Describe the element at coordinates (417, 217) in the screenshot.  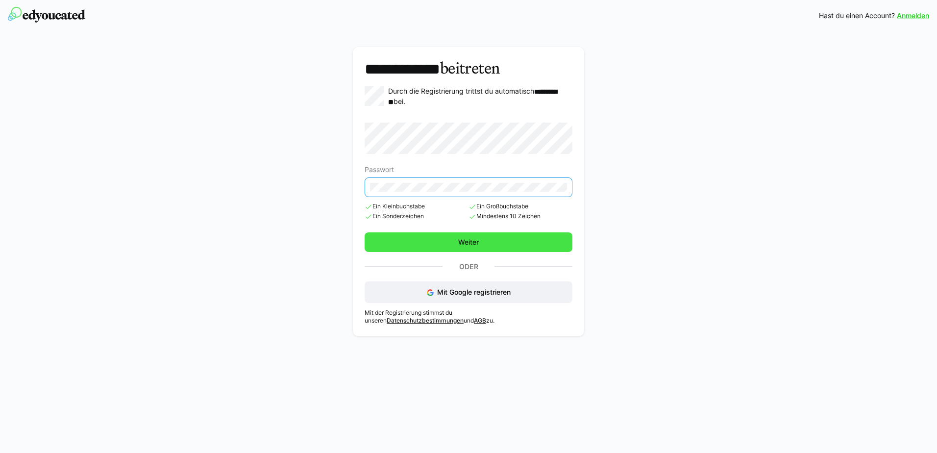
I see `span: Ein Sonderzeichen` at that location.